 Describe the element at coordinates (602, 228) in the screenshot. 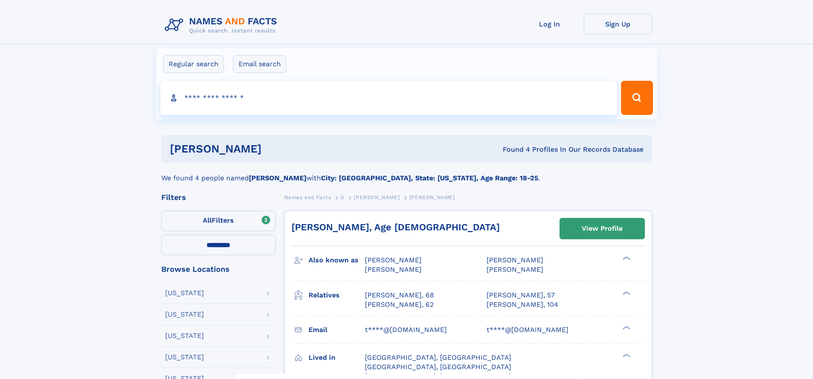

I see `div: View Profile` at that location.